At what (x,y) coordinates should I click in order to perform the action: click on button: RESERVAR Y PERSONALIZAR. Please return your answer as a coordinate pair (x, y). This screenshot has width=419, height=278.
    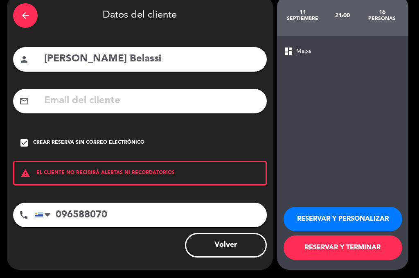
    Looking at the image, I should click on (343, 219).